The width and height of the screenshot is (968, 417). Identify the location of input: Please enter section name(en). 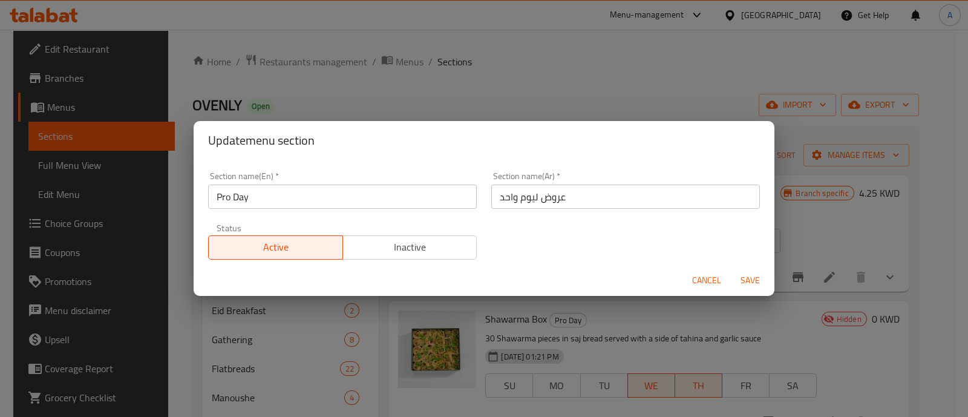
(342, 197).